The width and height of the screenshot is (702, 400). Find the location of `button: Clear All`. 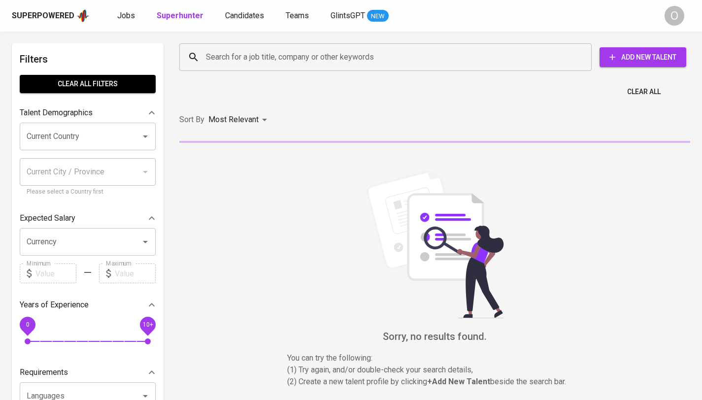

button: Clear All is located at coordinates (644, 92).